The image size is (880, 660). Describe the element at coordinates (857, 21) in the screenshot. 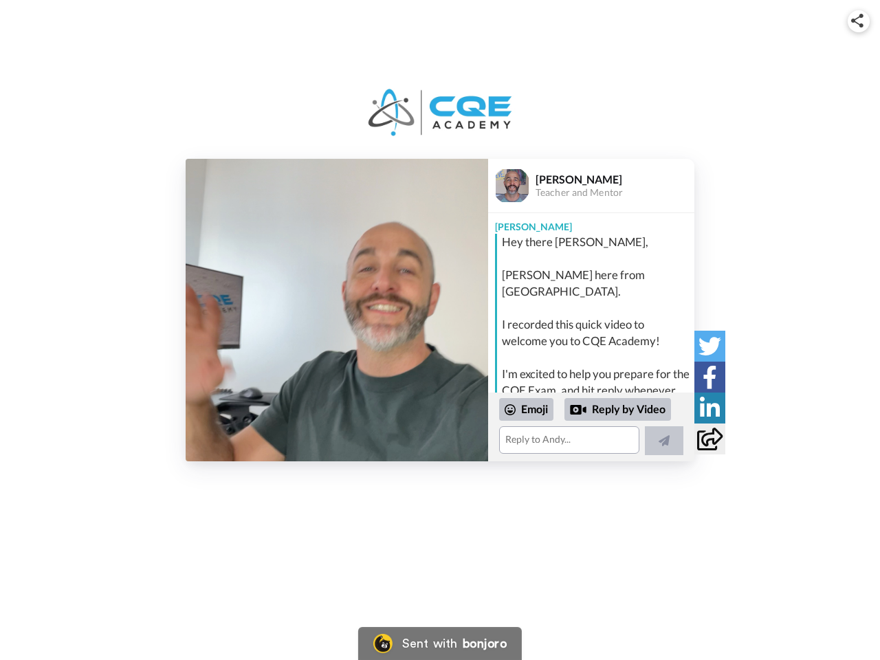

I see `img: ic_share.svg` at that location.